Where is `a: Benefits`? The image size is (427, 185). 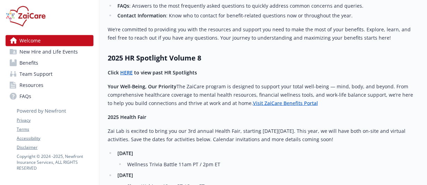 a: Benefits is located at coordinates (49, 63).